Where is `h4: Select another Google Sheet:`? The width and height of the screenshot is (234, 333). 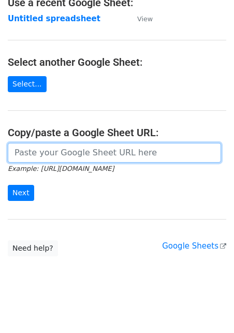 h4: Select another Google Sheet: is located at coordinates (117, 62).